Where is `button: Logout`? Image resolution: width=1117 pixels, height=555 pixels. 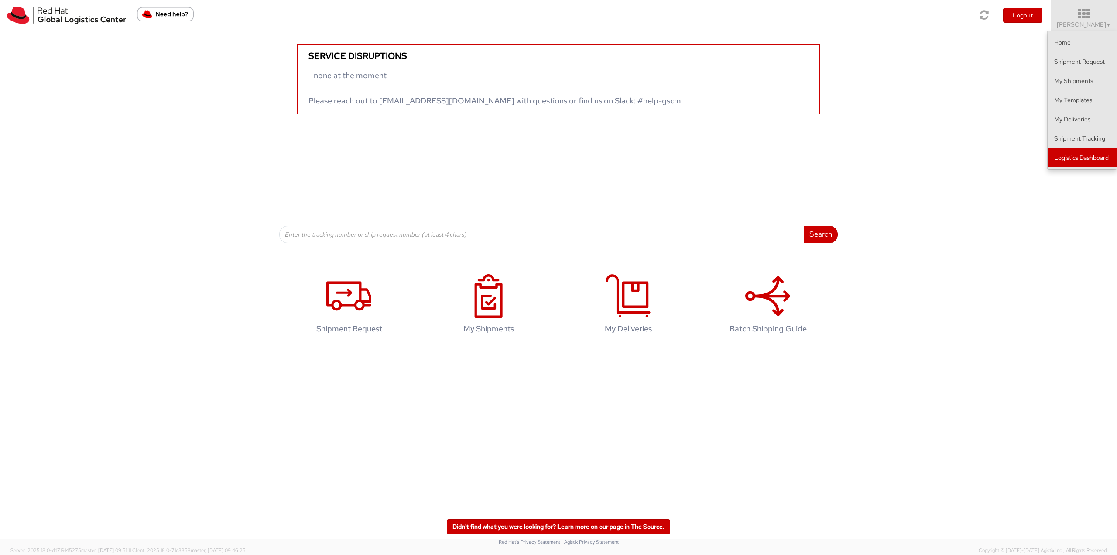 button: Logout is located at coordinates (1023, 15).